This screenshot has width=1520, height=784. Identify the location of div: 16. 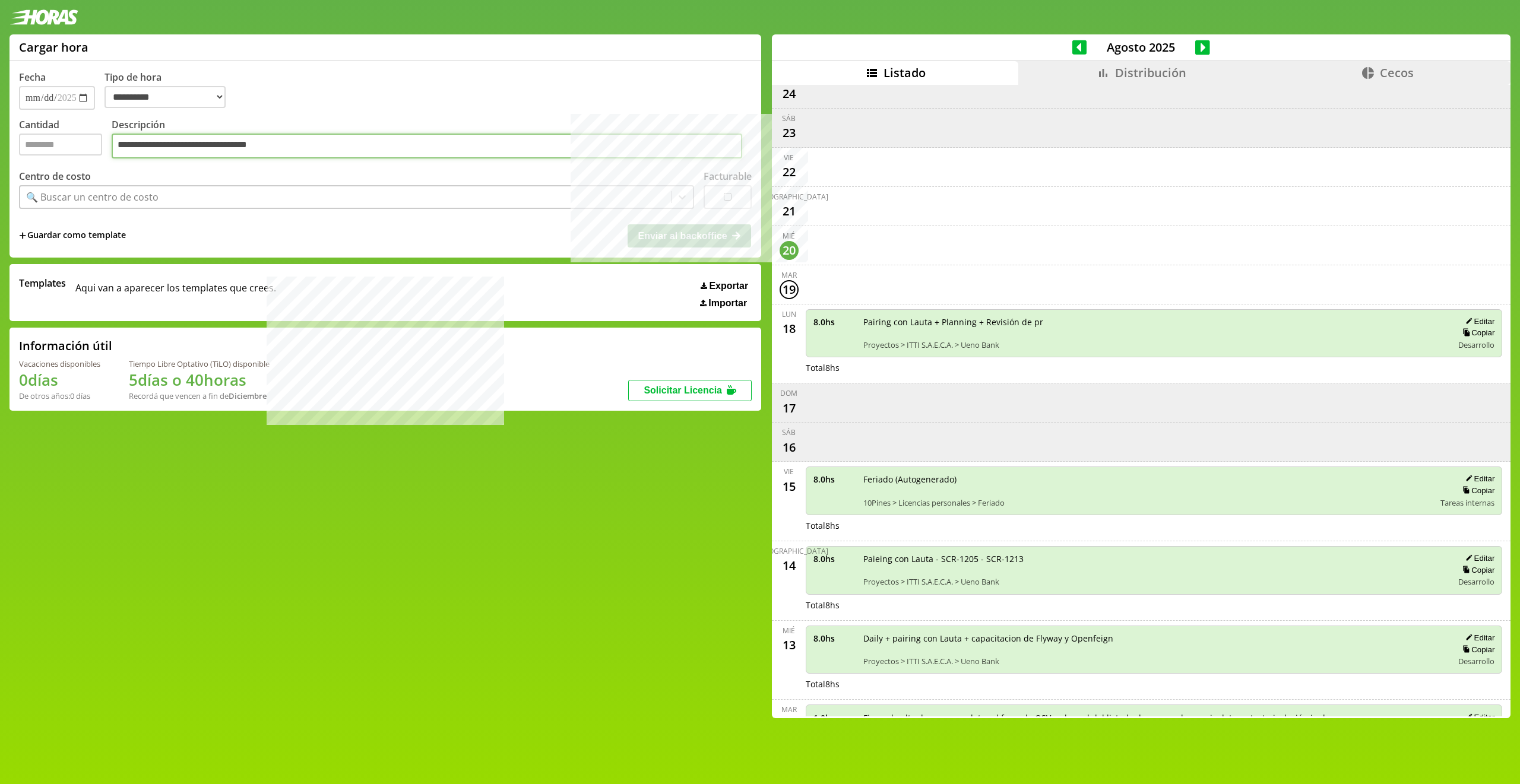
(789, 447).